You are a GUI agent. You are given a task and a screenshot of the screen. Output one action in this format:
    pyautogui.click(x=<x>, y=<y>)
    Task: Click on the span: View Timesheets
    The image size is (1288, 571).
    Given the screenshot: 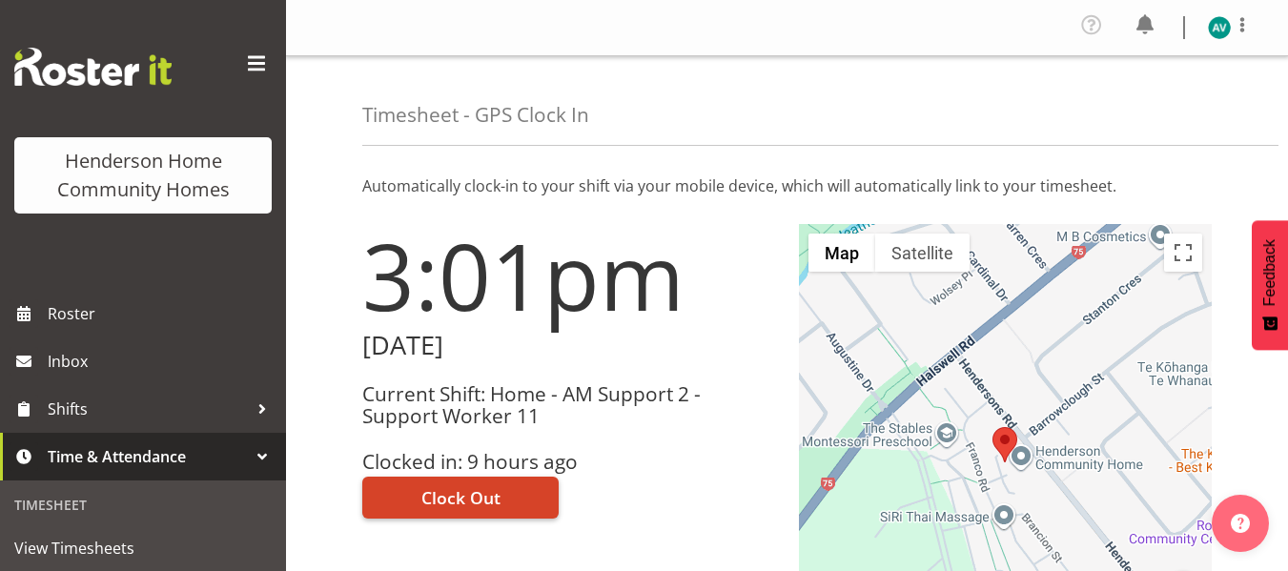 What is the action you would take?
    pyautogui.click(x=143, y=548)
    